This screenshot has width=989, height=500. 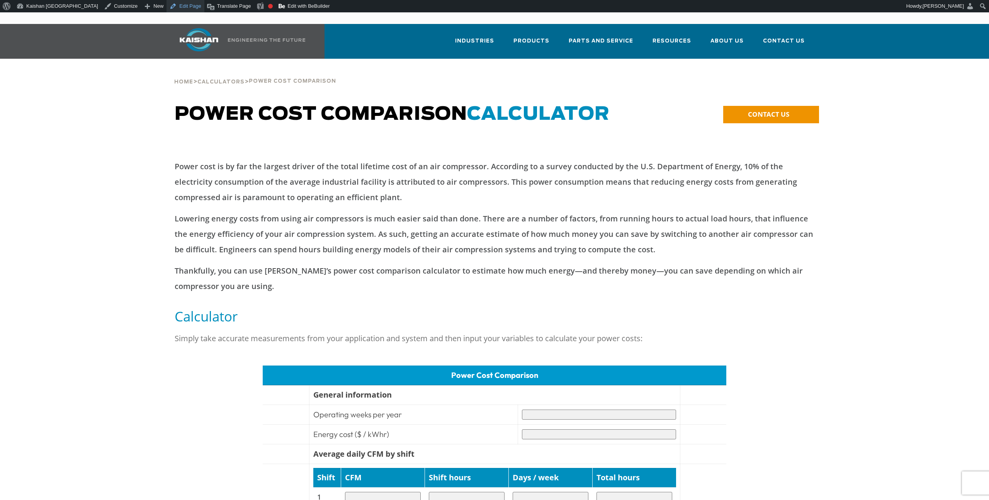 I want to click on img: kaishan logo, so click(x=199, y=40).